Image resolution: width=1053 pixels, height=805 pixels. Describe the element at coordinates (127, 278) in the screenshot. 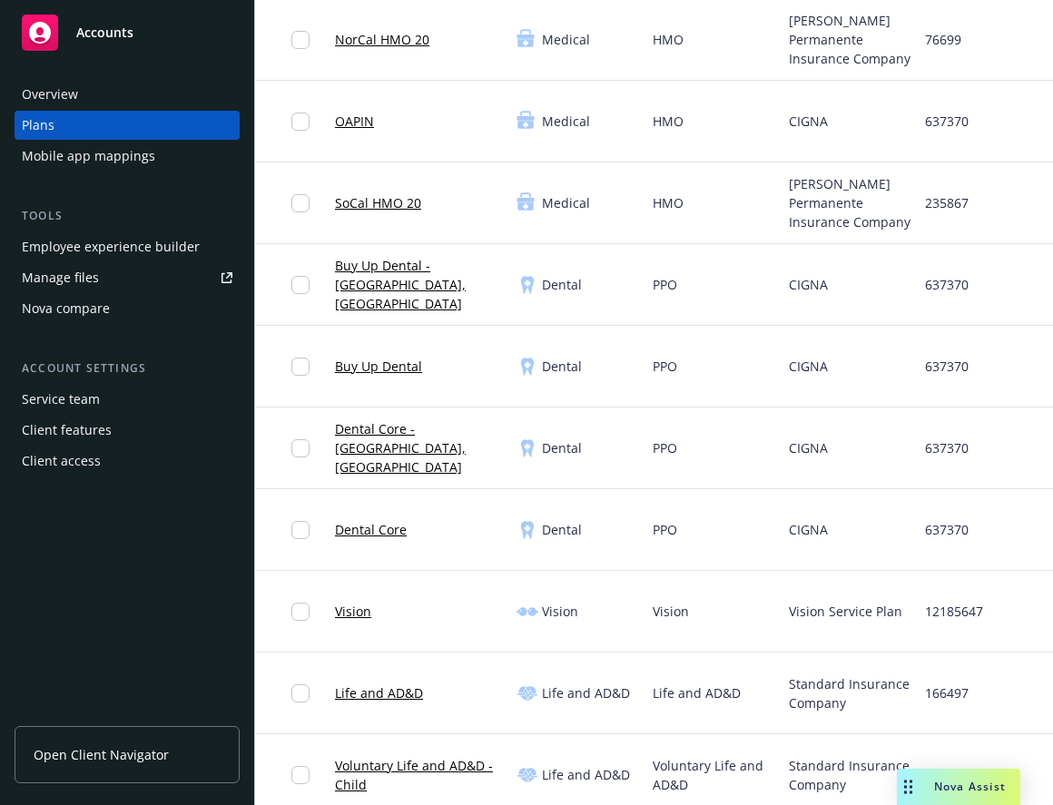

I see `a: Manage files` at that location.